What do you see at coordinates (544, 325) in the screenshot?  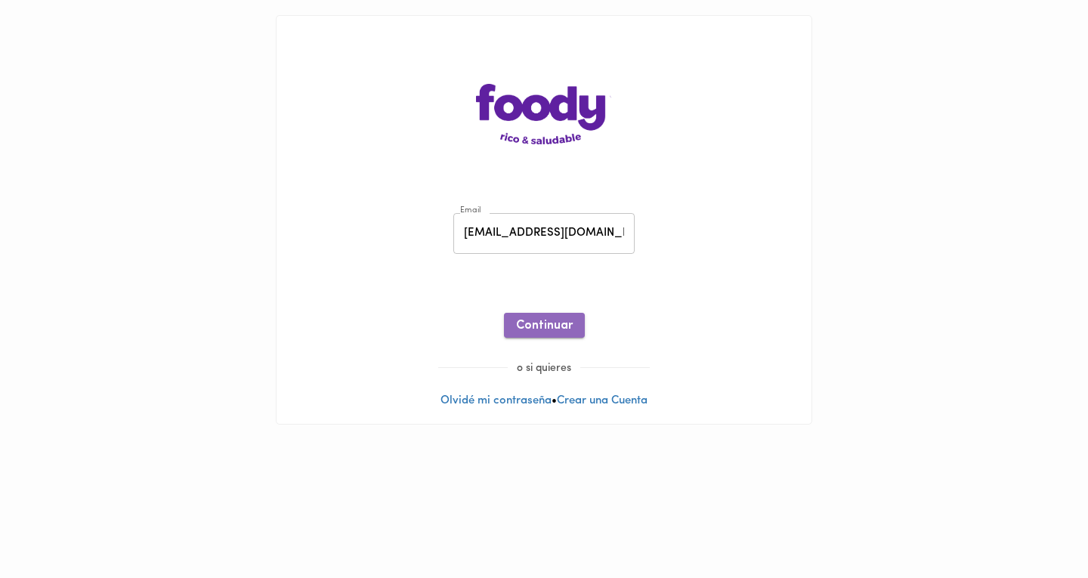 I see `button: Continuar` at bounding box center [544, 325].